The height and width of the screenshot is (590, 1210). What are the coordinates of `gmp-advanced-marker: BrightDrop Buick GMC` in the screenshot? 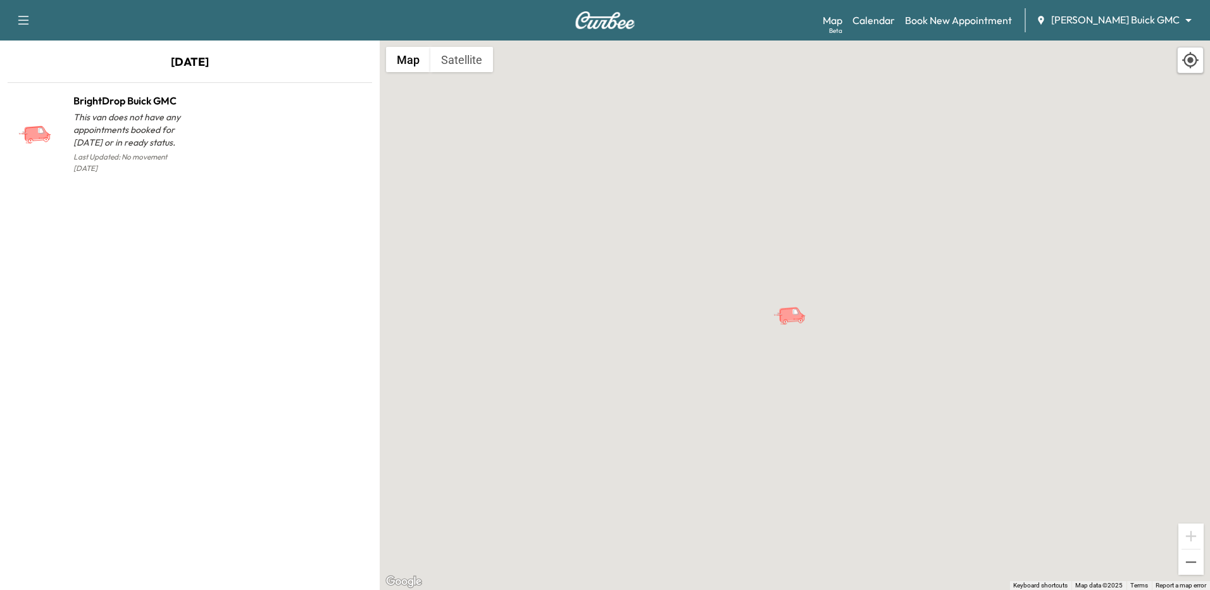 It's located at (795, 304).